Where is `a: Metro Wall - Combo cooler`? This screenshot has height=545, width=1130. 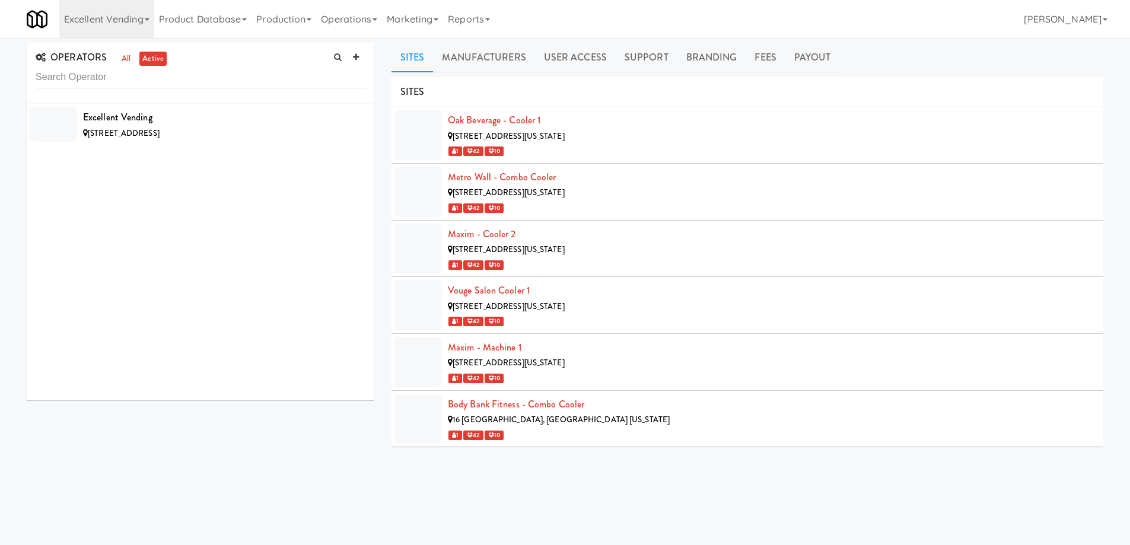
a: Metro Wall - Combo cooler is located at coordinates (502, 177).